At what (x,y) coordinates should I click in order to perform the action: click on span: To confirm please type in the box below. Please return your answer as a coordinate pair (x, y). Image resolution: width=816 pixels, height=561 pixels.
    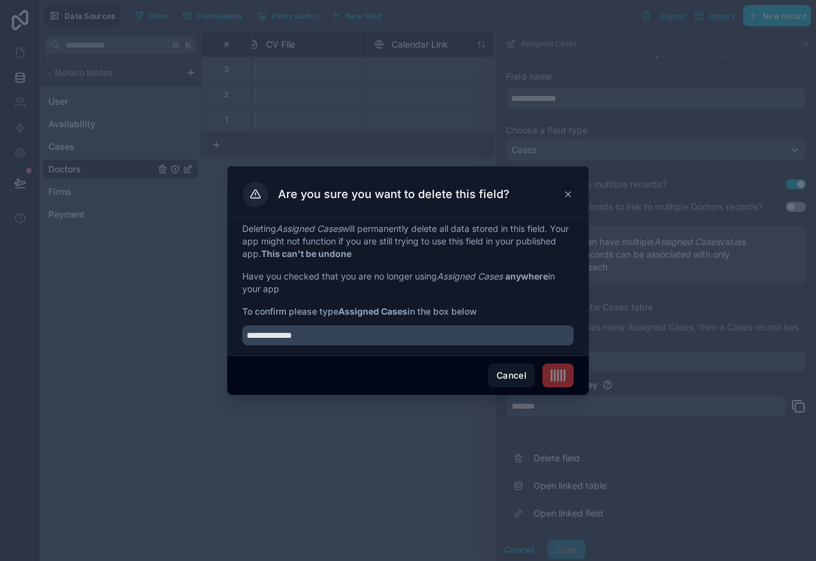
    Looking at the image, I should click on (408, 312).